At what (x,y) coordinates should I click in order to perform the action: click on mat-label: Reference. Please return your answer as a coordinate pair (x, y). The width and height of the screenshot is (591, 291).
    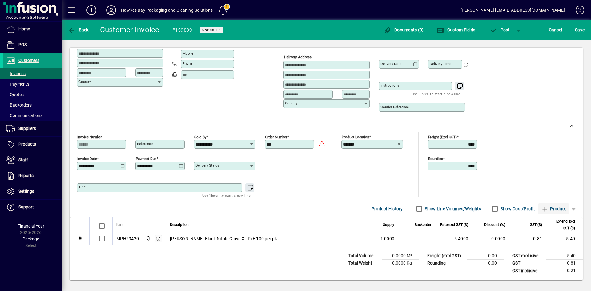
    Looking at the image, I should click on (145, 144).